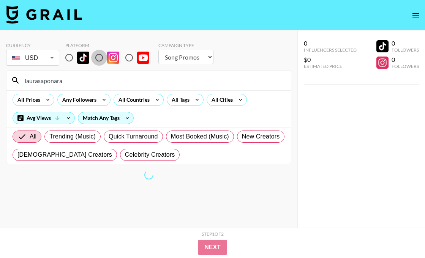 This screenshot has height=258, width=425. What do you see at coordinates (27, 100) in the screenshot?
I see `div: All Prices` at bounding box center [27, 100].